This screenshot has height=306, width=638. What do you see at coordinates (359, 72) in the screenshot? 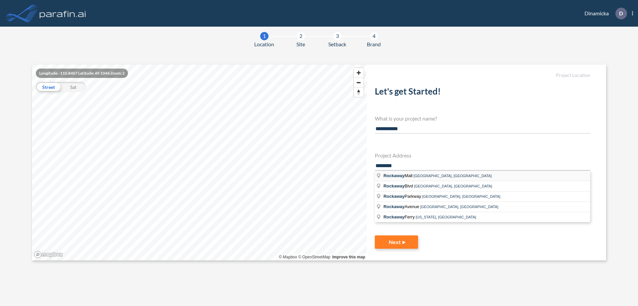
I see `span: Zoom in` at bounding box center [359, 72].